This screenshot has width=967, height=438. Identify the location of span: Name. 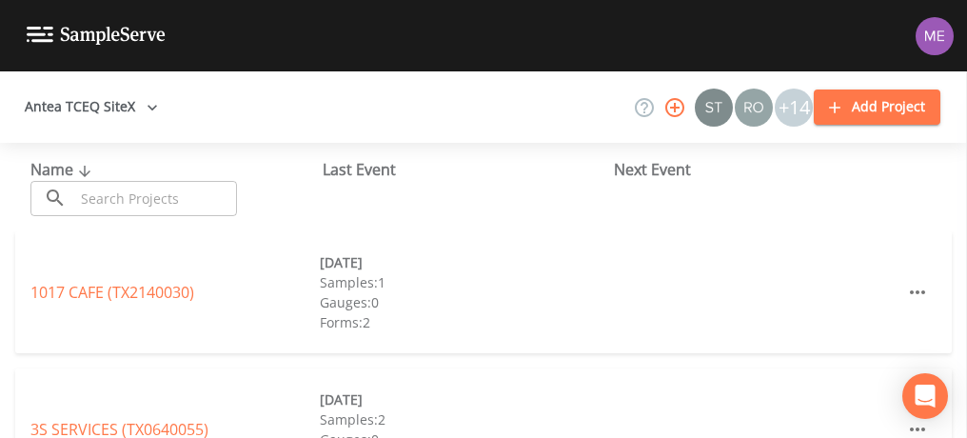
(63, 169).